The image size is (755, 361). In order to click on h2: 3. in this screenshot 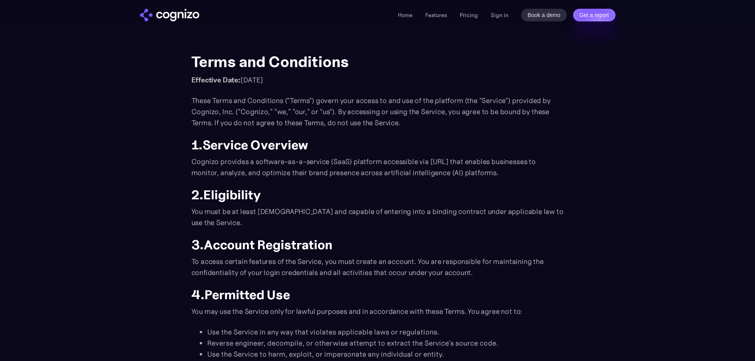, I will do `click(378, 245)`.